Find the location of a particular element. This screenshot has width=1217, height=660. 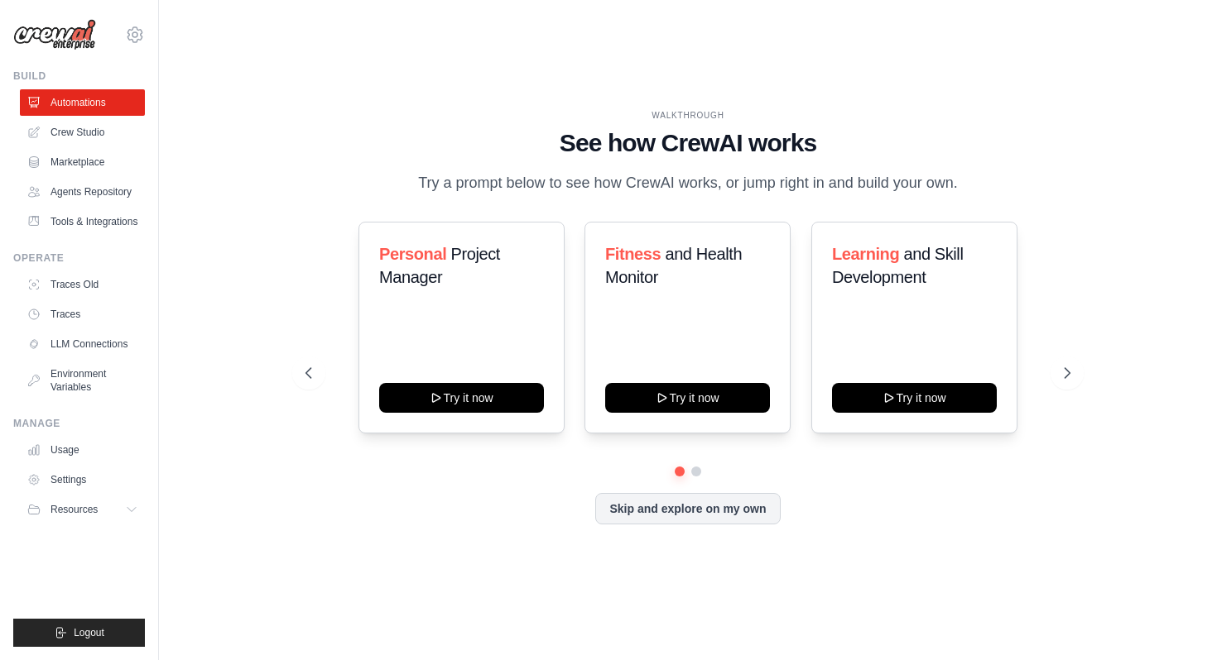

a: LLM Connections is located at coordinates (82, 344).